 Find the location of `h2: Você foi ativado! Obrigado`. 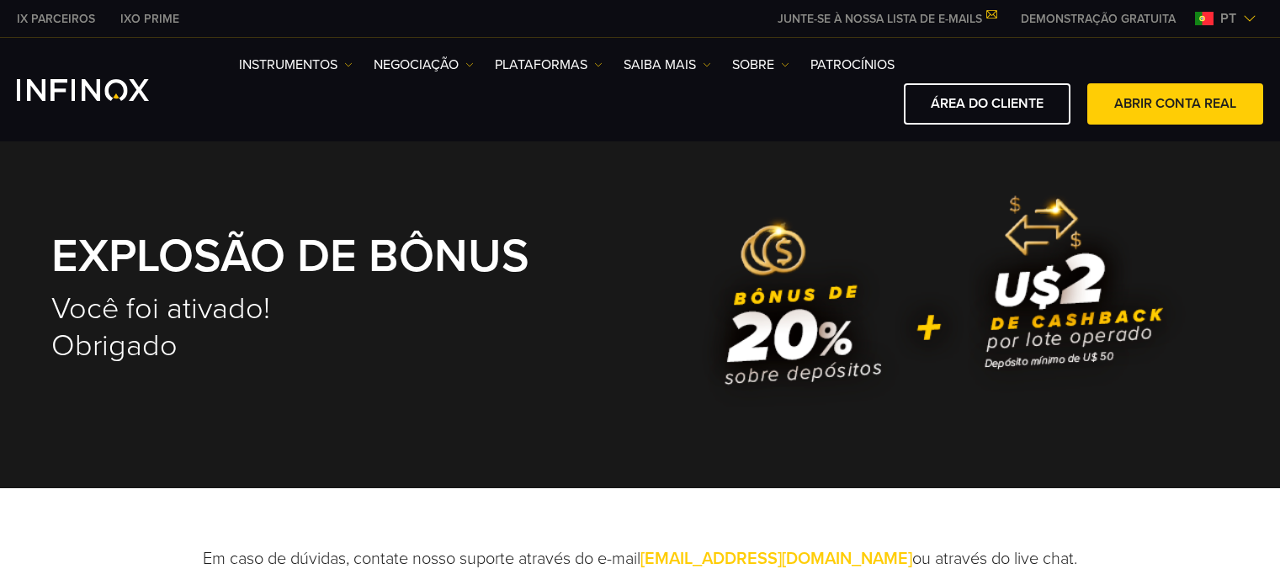

h2: Você foi ativado! Obrigado is located at coordinates (299, 327).